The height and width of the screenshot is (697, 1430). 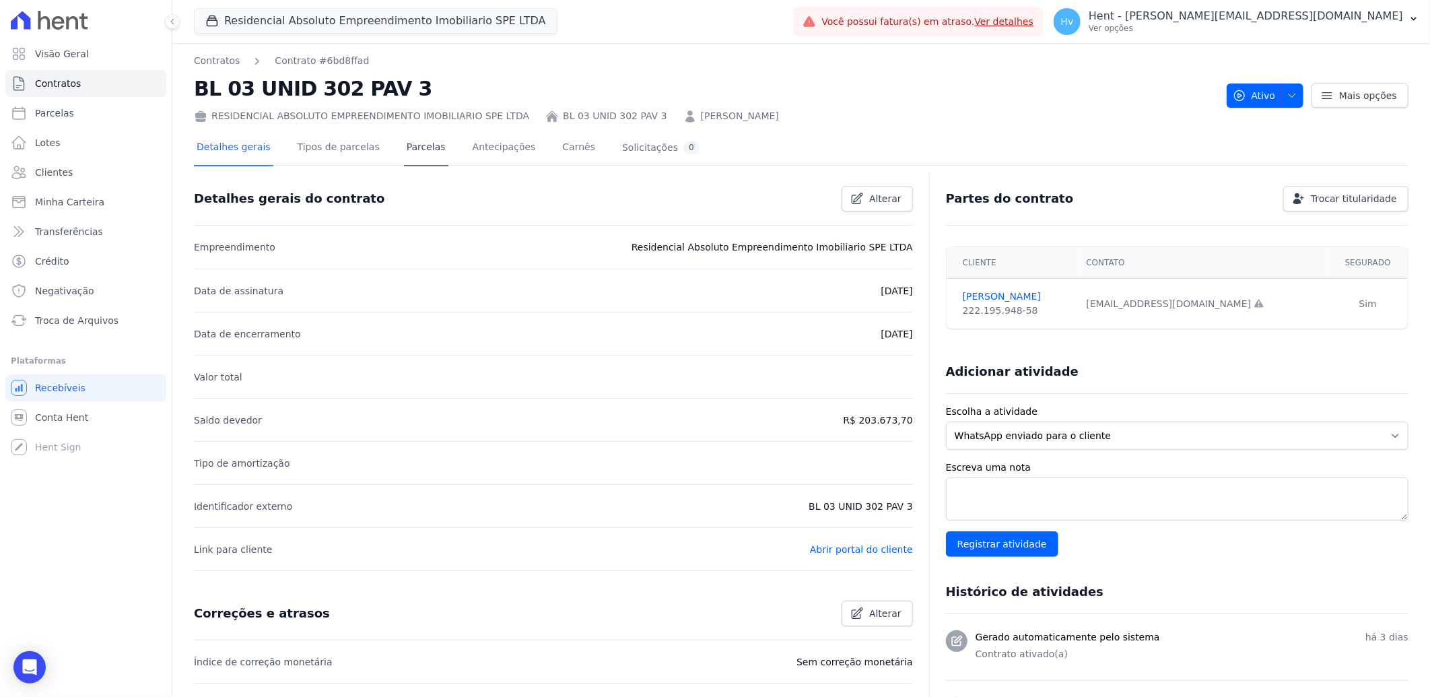 I want to click on a: Recebíveis, so click(x=85, y=388).